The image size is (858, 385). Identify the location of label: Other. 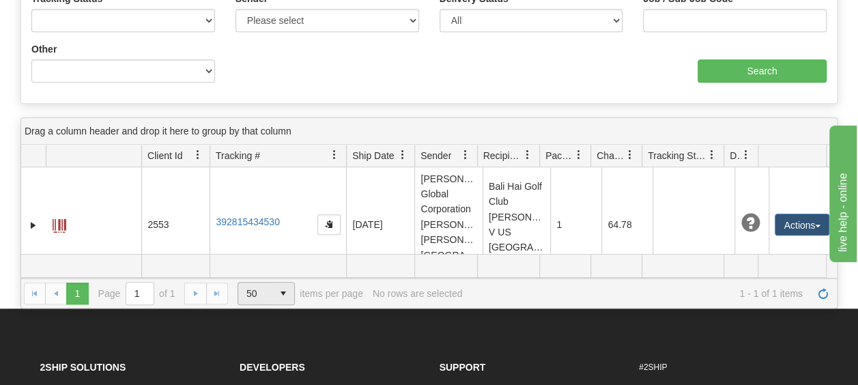
(44, 49).